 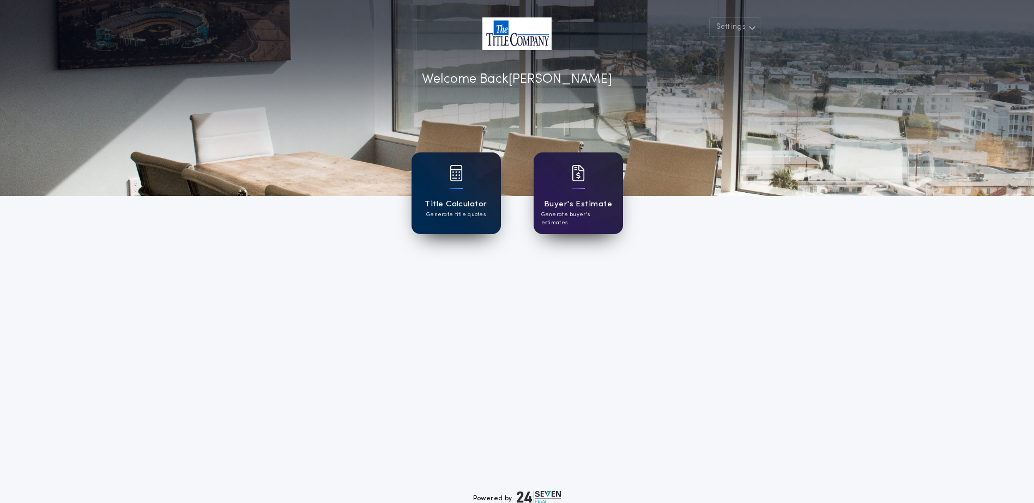 What do you see at coordinates (455, 204) in the screenshot?
I see `h1: Title Calculator` at bounding box center [455, 204].